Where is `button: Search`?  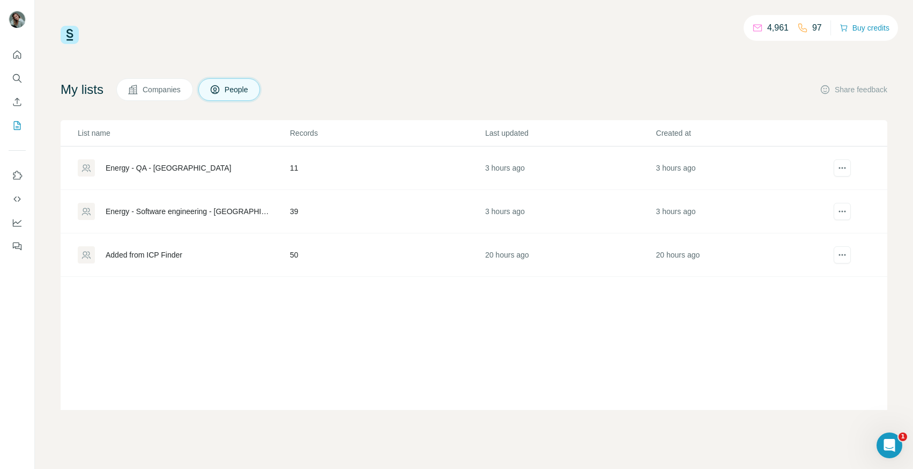
button: Search is located at coordinates (17, 78).